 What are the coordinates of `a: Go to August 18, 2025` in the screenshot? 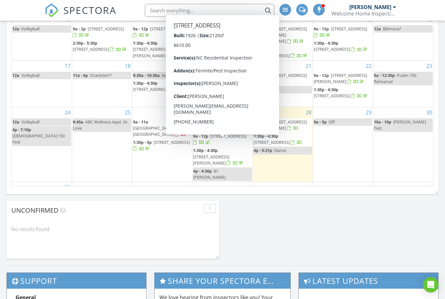 It's located at (128, 66).